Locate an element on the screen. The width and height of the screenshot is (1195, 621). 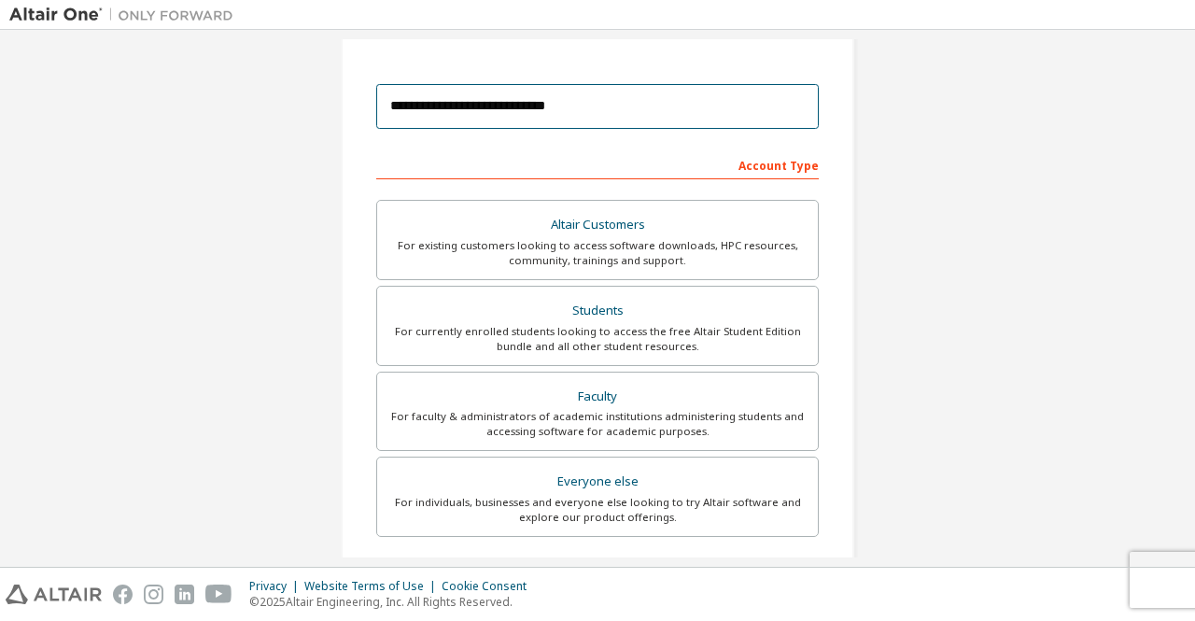
div: Students is located at coordinates (597, 311).